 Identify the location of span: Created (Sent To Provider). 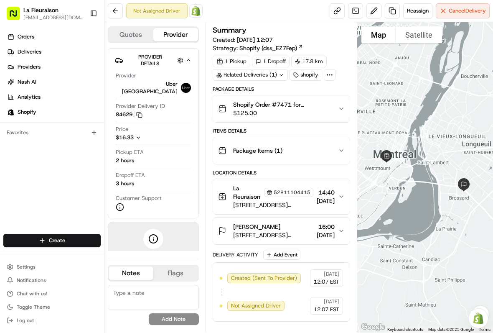
(264, 278).